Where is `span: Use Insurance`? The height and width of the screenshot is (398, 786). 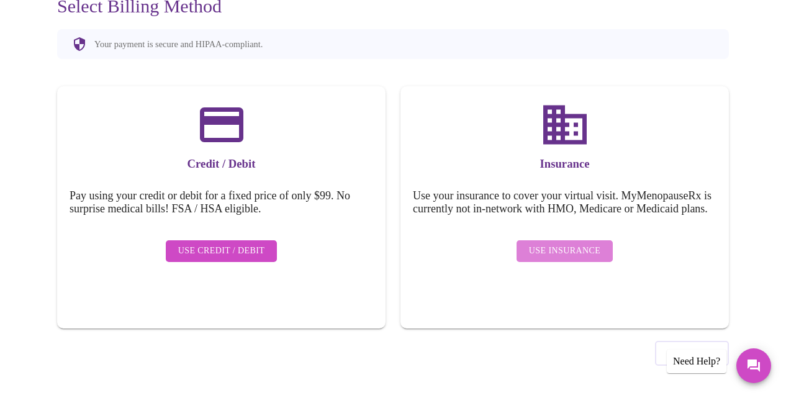 span: Use Insurance is located at coordinates (564, 251).